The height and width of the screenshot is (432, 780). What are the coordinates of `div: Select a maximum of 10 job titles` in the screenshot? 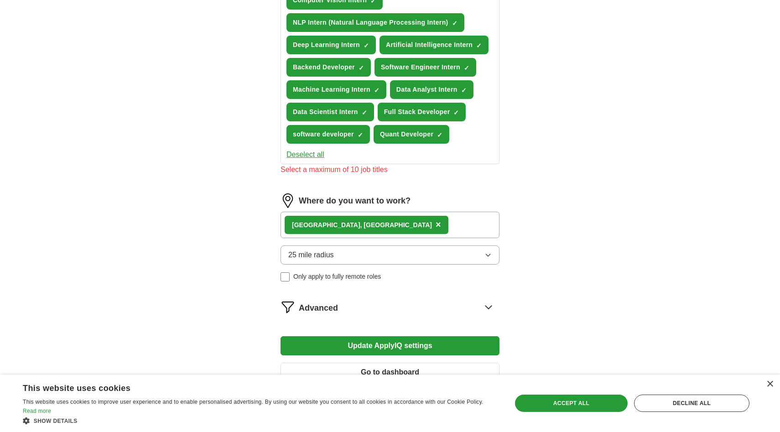 It's located at (390, 170).